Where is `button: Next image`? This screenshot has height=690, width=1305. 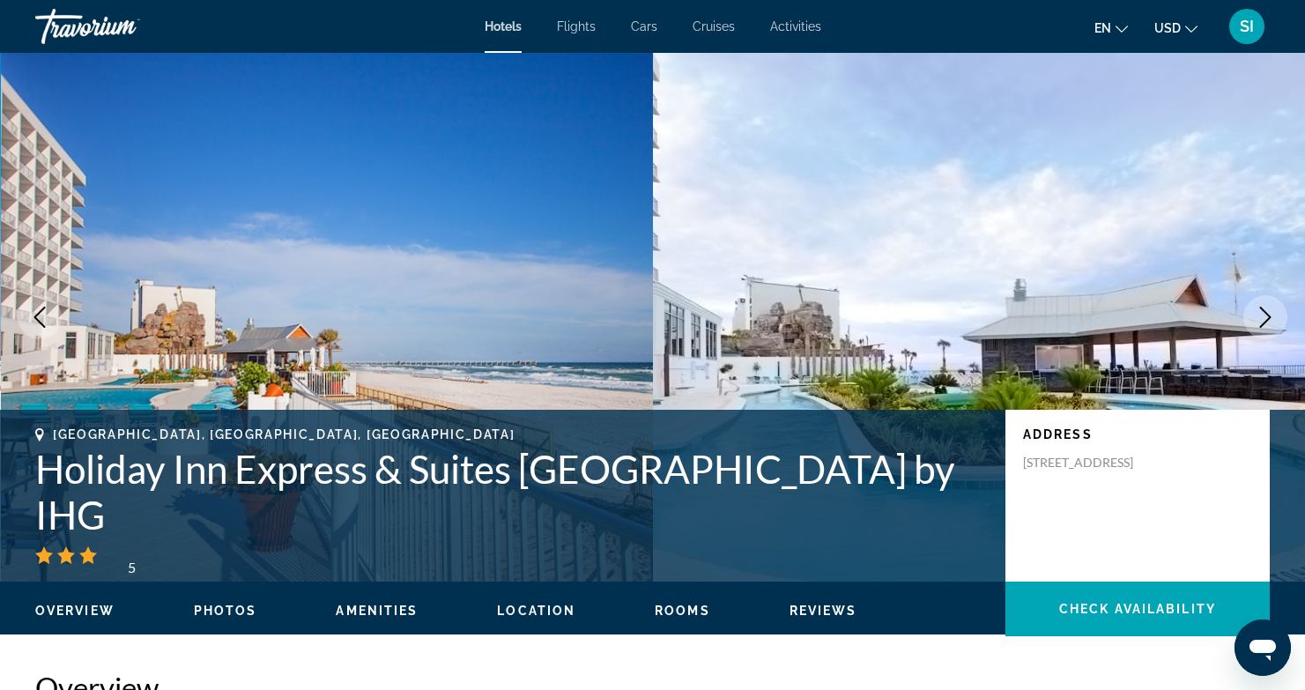 button: Next image is located at coordinates (1265, 317).